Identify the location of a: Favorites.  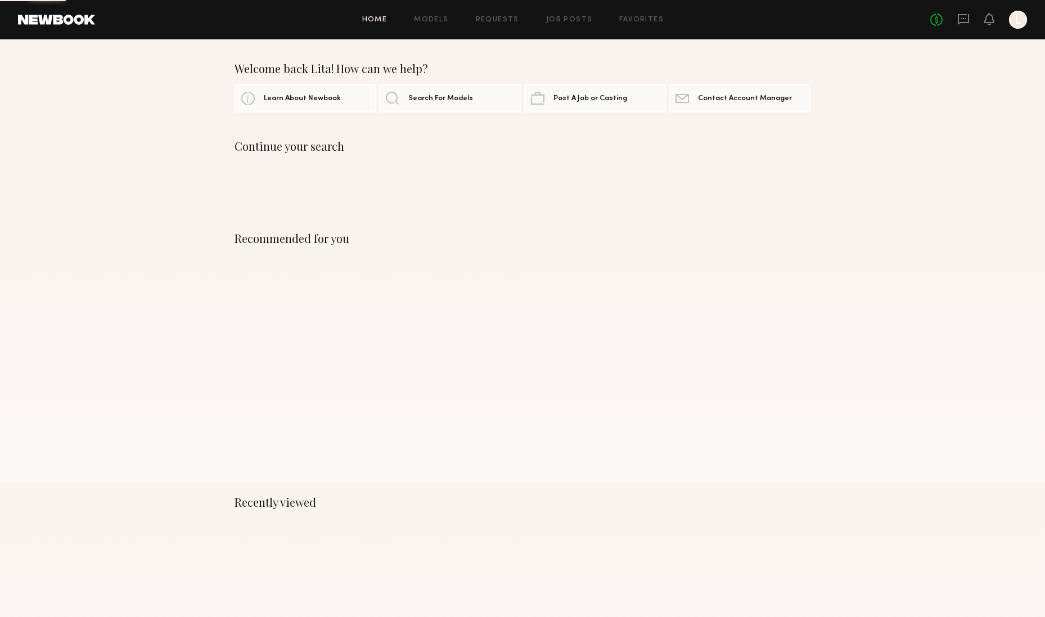
(641, 20).